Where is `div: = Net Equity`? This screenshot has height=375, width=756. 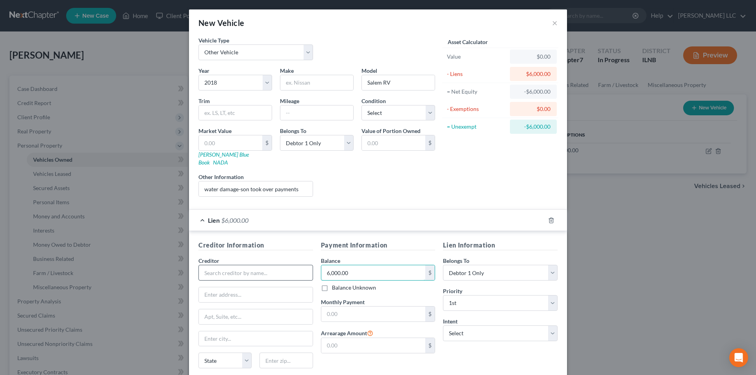 div: = Net Equity is located at coordinates (476, 92).